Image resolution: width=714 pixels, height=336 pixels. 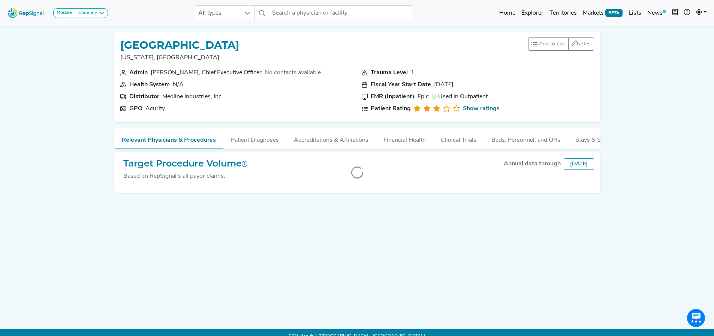 I want to click on div: GPO, so click(x=136, y=109).